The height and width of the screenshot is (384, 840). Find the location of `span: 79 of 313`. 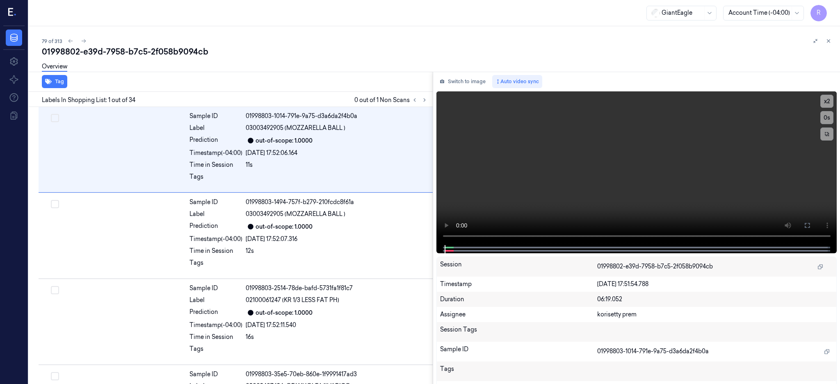

span: 79 of 313 is located at coordinates (52, 41).